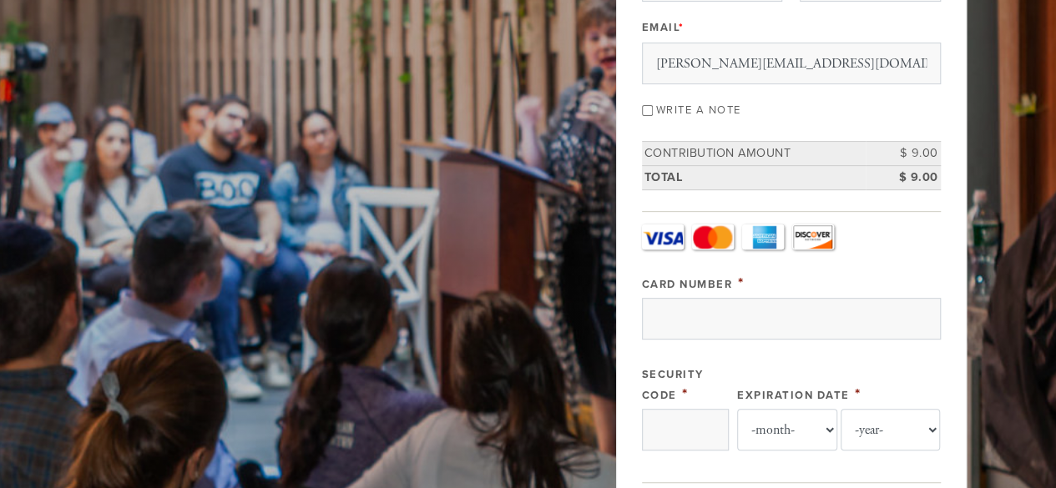 The height and width of the screenshot is (488, 1056). What do you see at coordinates (699, 110) in the screenshot?
I see `label: Write a note` at bounding box center [699, 110].